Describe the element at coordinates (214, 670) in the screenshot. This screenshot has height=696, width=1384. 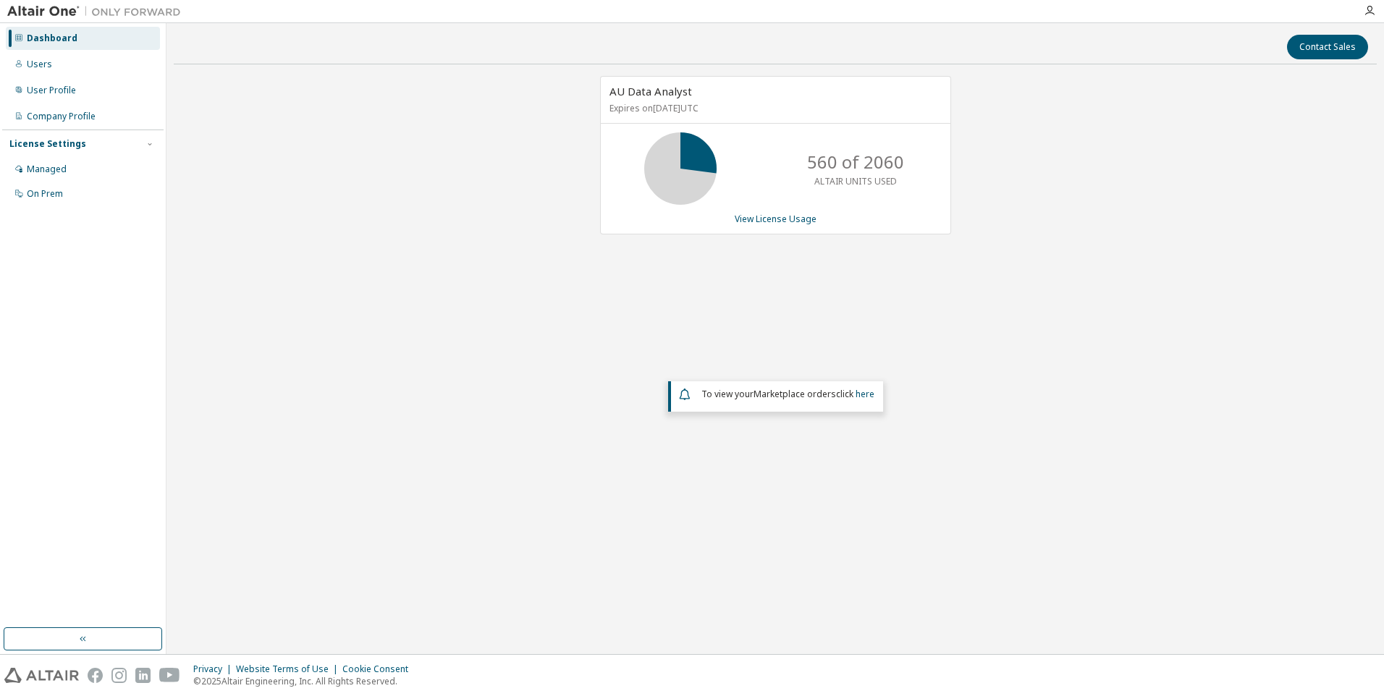
I see `div: Privacy` at that location.